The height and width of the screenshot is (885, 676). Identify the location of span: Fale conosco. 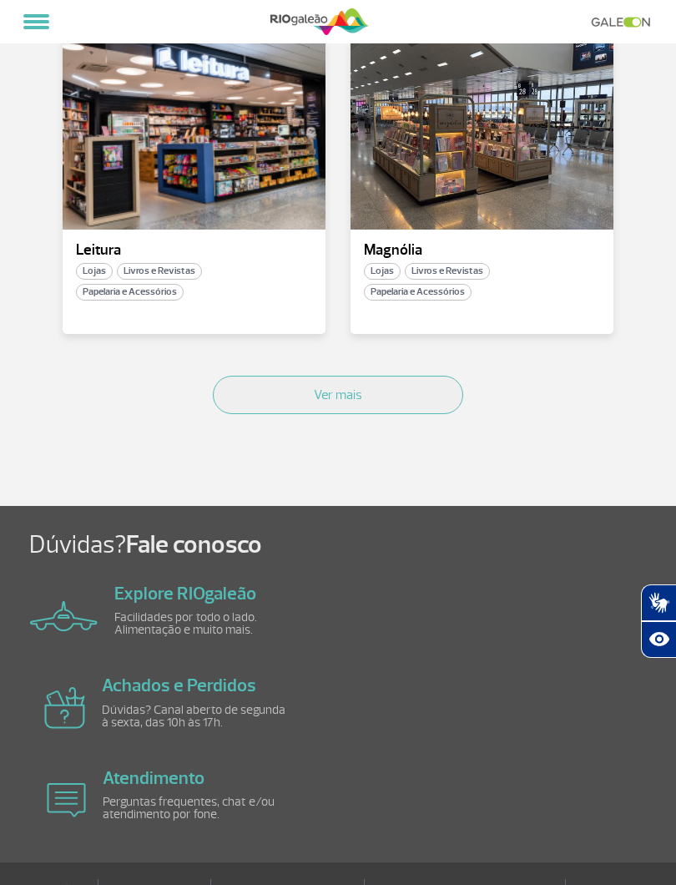
(194, 545).